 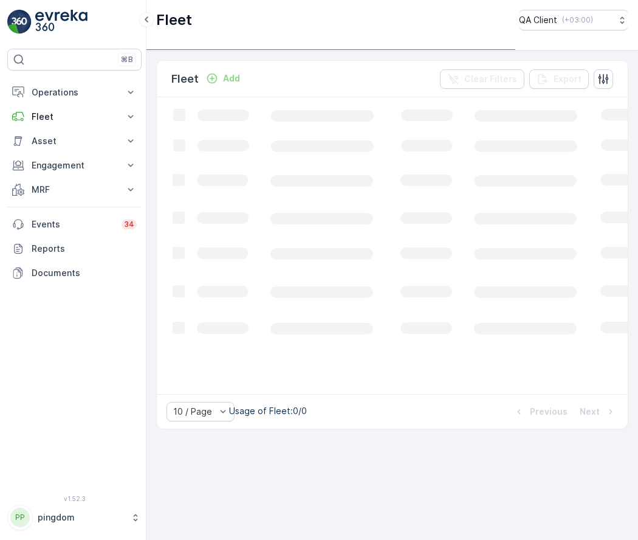 What do you see at coordinates (549, 411) in the screenshot?
I see `p: Previous` at bounding box center [549, 411].